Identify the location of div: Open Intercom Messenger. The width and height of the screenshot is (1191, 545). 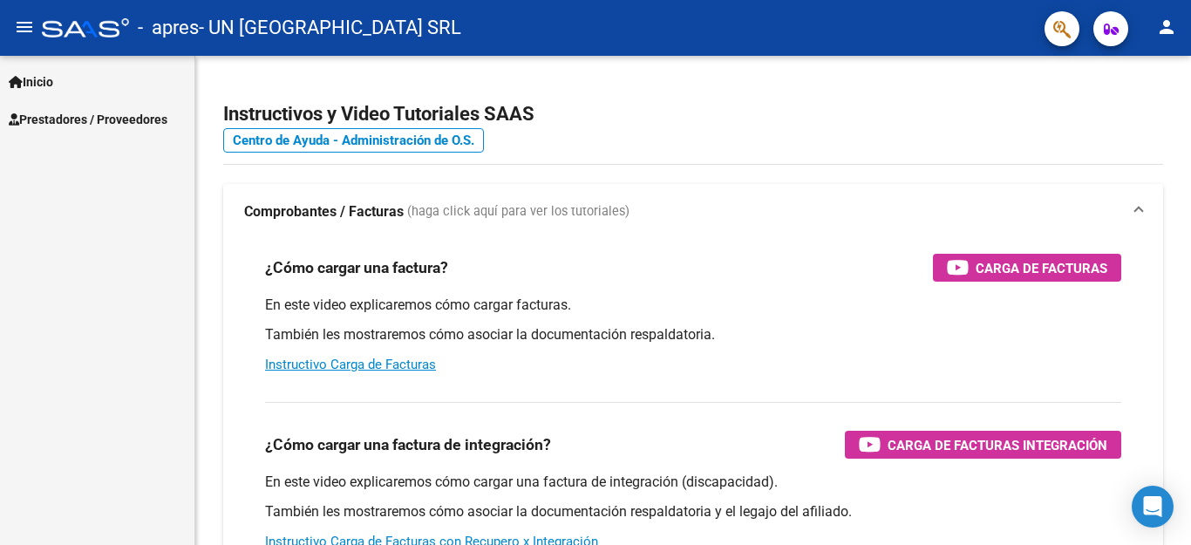
(1152, 506).